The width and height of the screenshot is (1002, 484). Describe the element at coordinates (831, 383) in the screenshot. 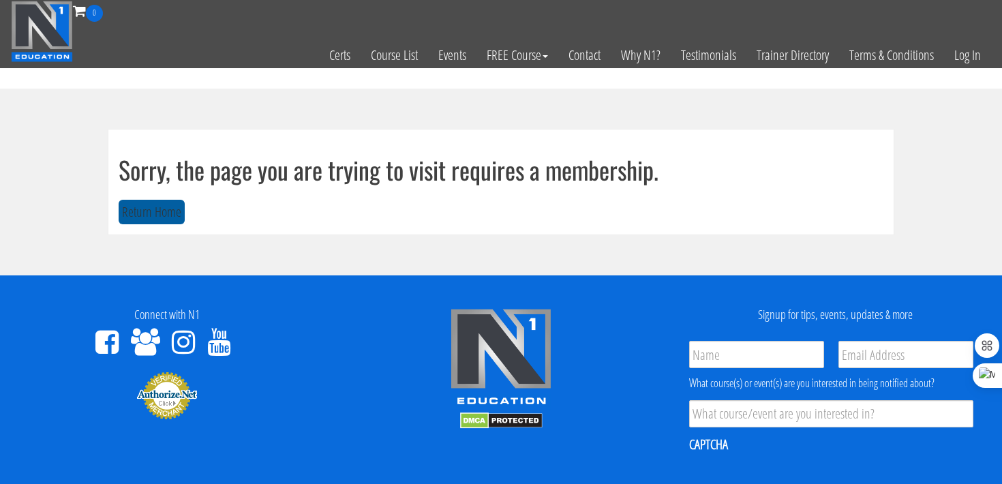

I see `div: What course(s) or event(s) are you interested in being notified about?` at that location.